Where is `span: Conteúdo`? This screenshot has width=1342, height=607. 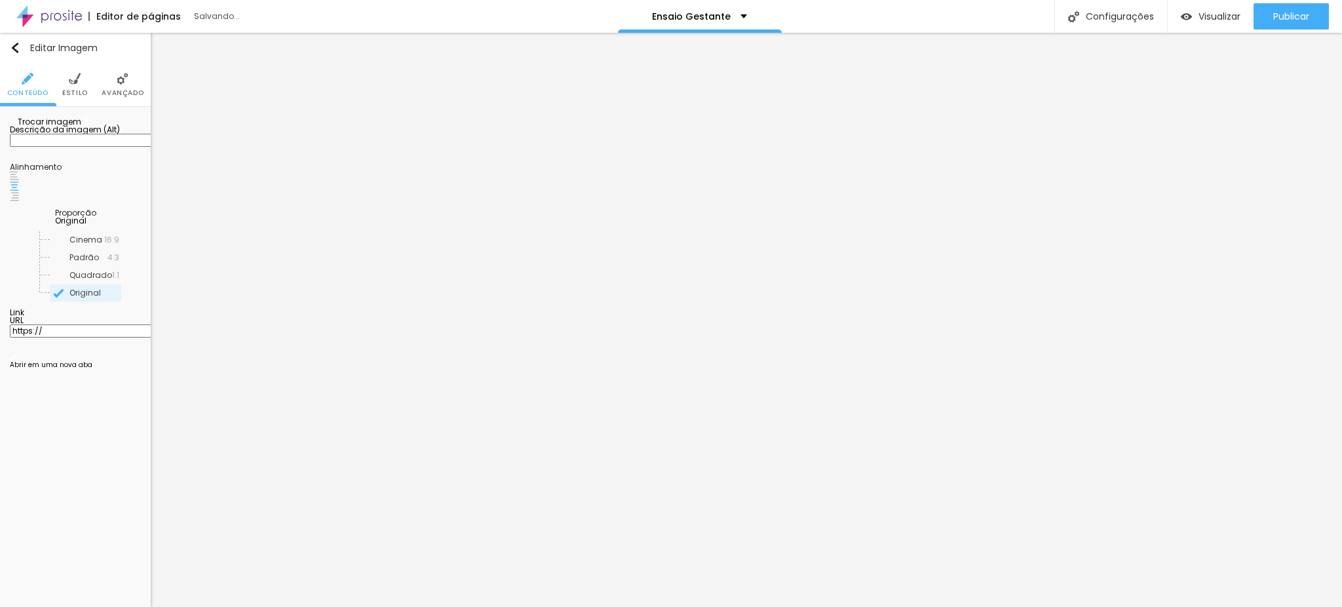
span: Conteúdo is located at coordinates (28, 93).